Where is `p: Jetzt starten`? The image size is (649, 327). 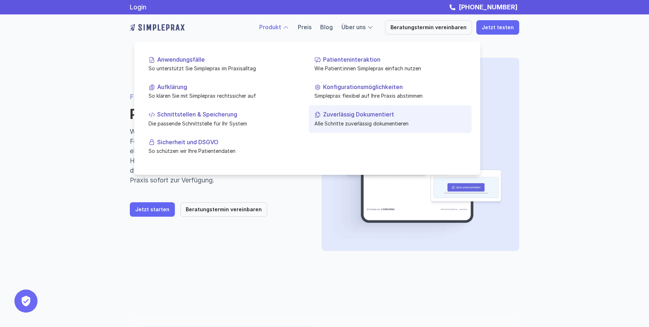 p: Jetzt starten is located at coordinates (152, 209).